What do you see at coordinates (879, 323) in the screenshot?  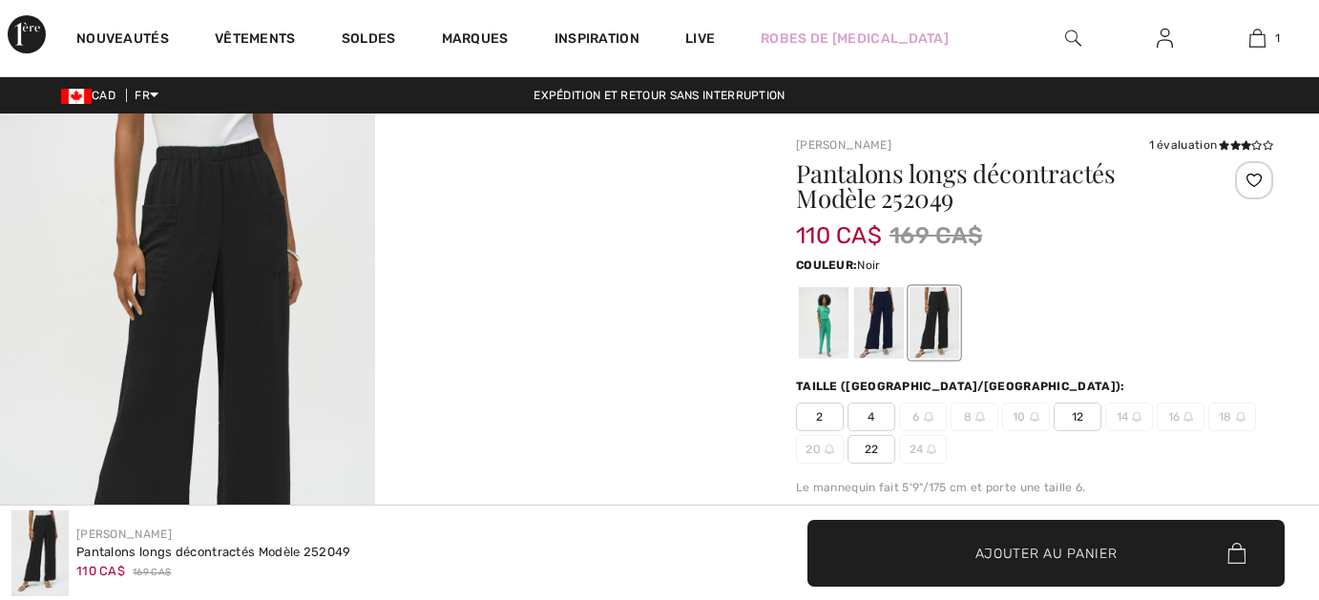 I see `div: Bleu Nuit` at bounding box center [879, 323].